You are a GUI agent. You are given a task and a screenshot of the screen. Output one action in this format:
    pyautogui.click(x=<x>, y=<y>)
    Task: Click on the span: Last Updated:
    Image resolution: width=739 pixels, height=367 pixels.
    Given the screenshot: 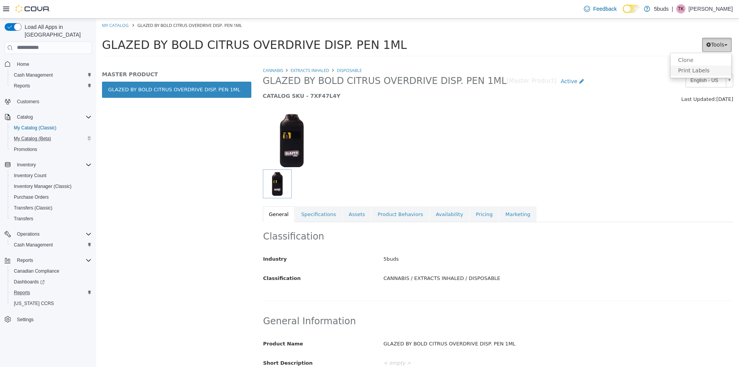 What is the action you would take?
    pyautogui.click(x=602, y=80)
    